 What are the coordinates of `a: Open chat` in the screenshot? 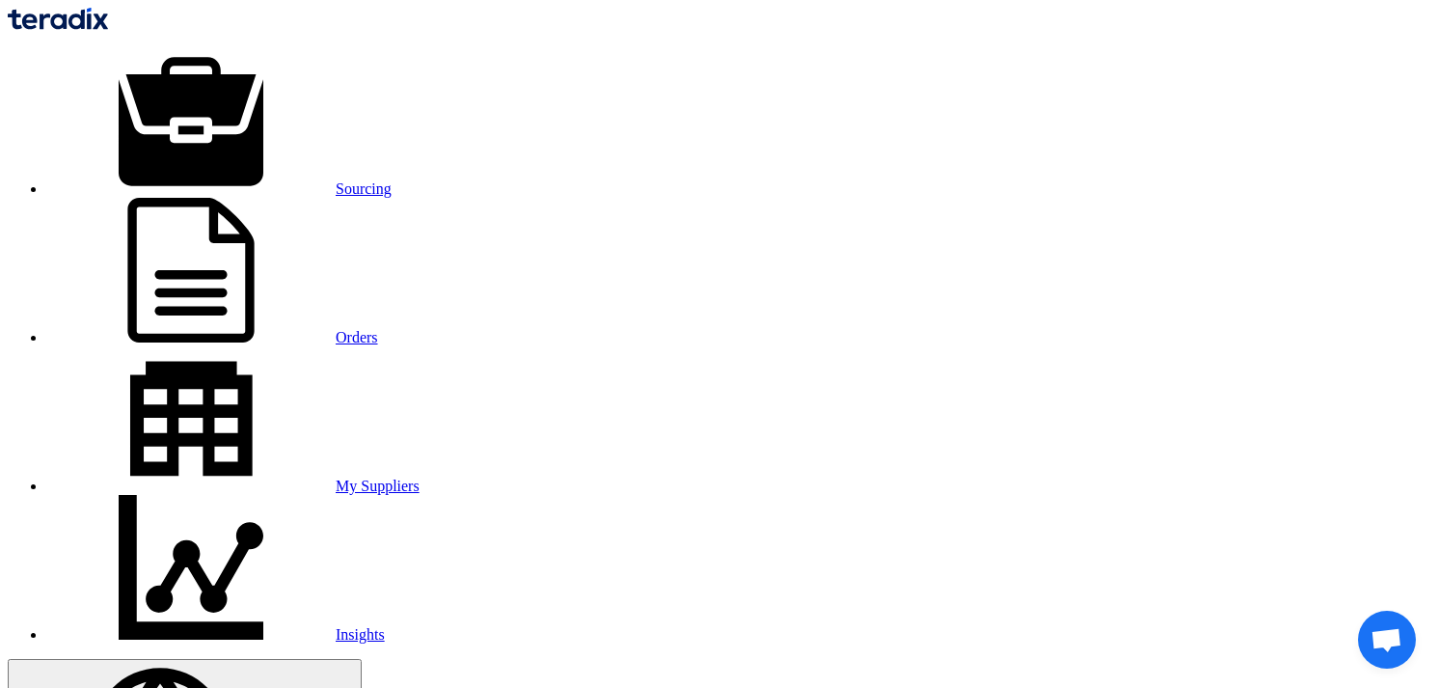 It's located at (1387, 639).